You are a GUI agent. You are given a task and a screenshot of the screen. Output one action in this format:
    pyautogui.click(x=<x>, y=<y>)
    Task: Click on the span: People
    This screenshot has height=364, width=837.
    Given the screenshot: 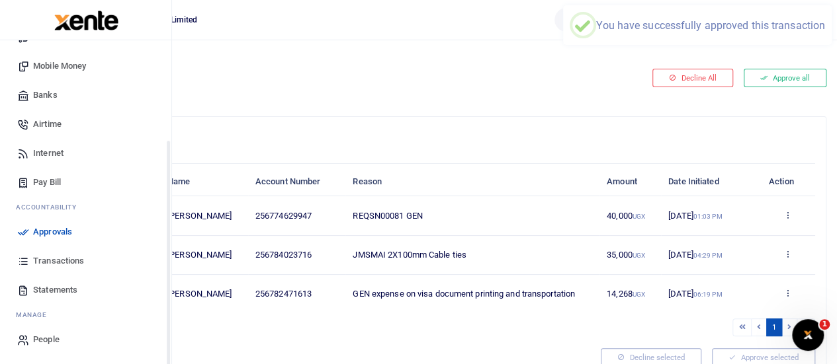 What is the action you would take?
    pyautogui.click(x=46, y=340)
    